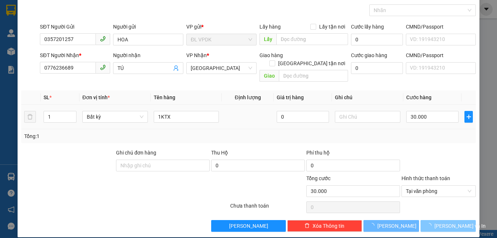 This screenshot has height=238, width=497. I want to click on span: user-add, so click(176, 68).